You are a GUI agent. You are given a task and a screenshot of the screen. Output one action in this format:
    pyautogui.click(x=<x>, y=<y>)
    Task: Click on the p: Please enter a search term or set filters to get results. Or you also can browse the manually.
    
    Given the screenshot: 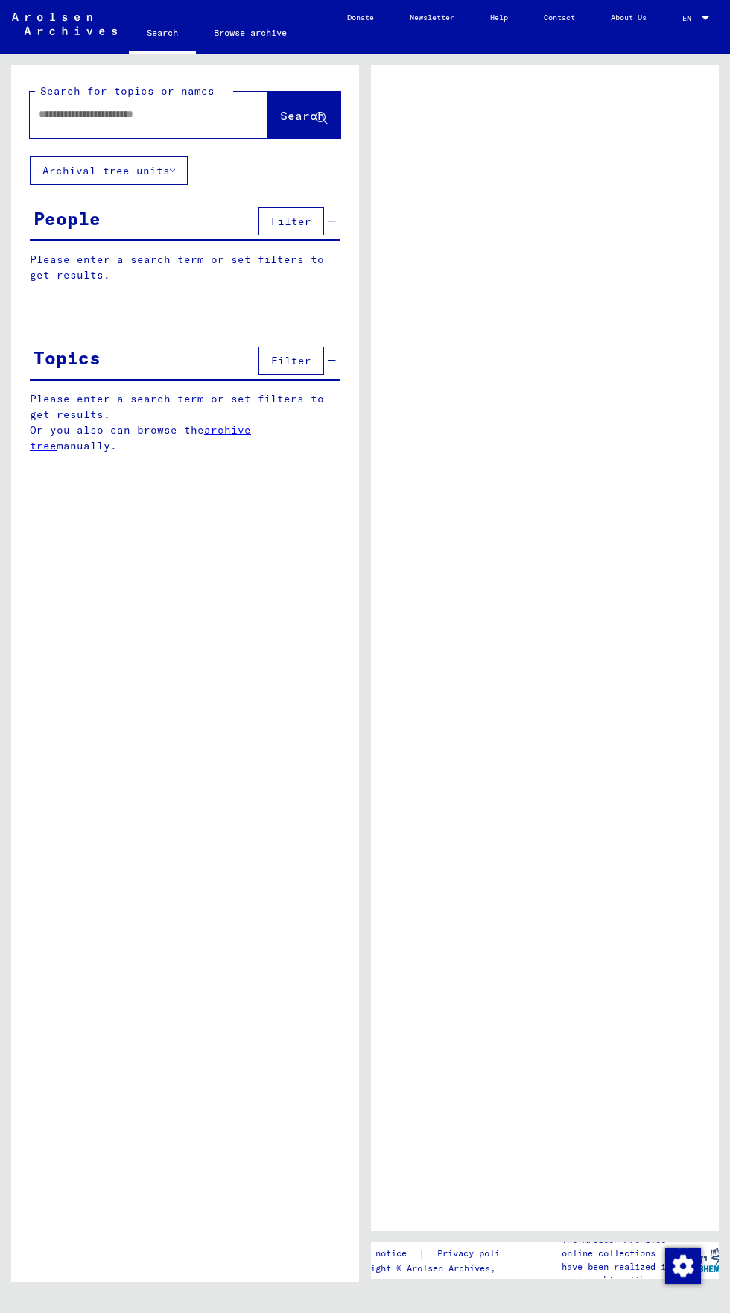 What is the action you would take?
    pyautogui.click(x=185, y=422)
    